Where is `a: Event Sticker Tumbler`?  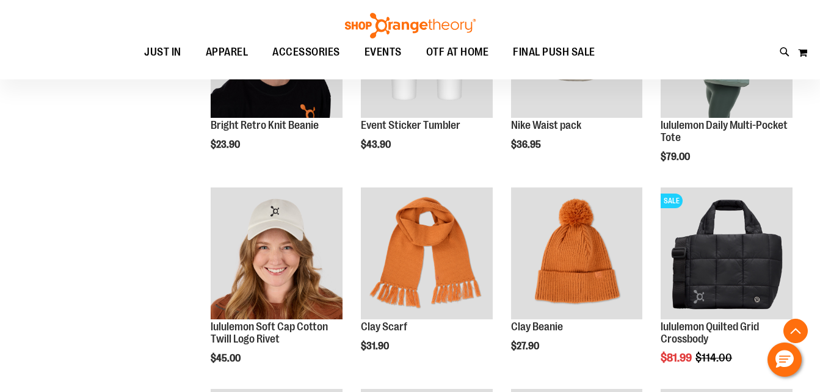 a: Event Sticker Tumbler is located at coordinates (410, 125).